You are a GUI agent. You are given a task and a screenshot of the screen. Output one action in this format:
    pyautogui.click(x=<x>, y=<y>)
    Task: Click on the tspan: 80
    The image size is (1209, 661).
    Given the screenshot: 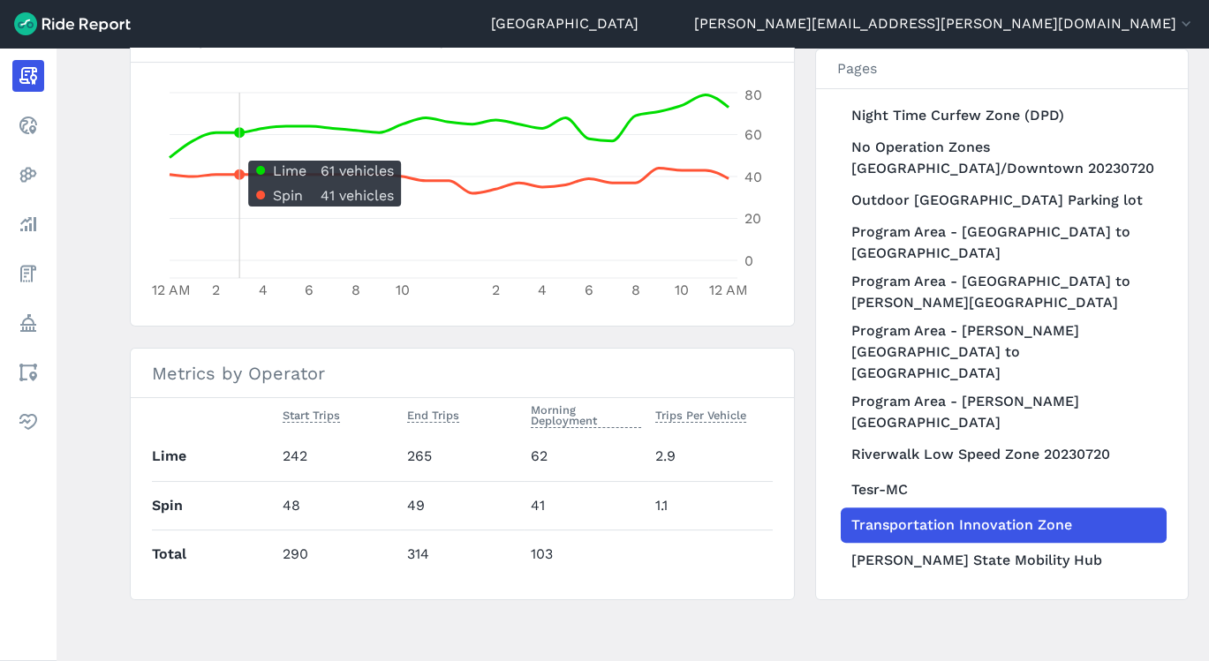 What is the action you would take?
    pyautogui.click(x=753, y=94)
    